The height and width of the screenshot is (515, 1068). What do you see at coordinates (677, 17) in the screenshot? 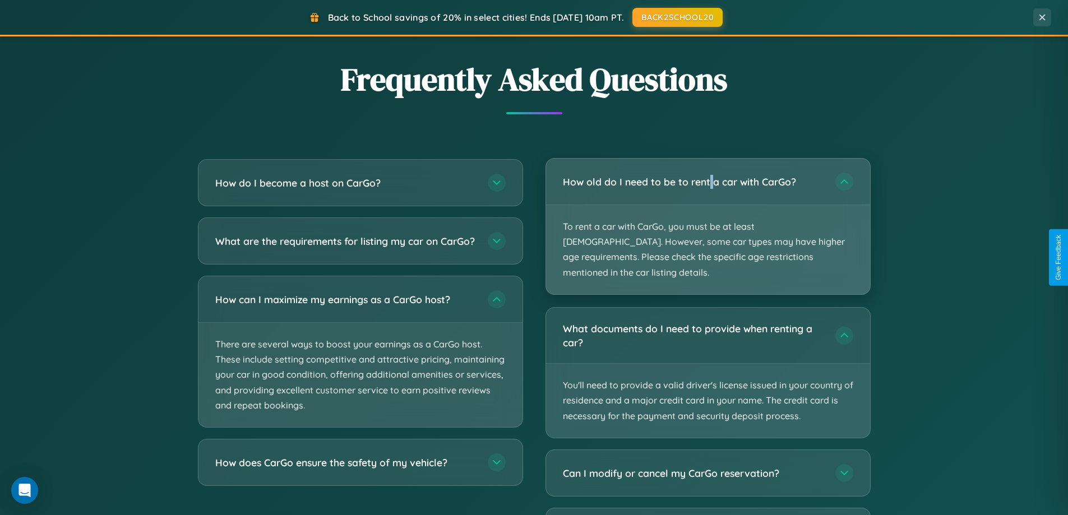
I see `button: BACK2SCHOOL20` at bounding box center [677, 17].